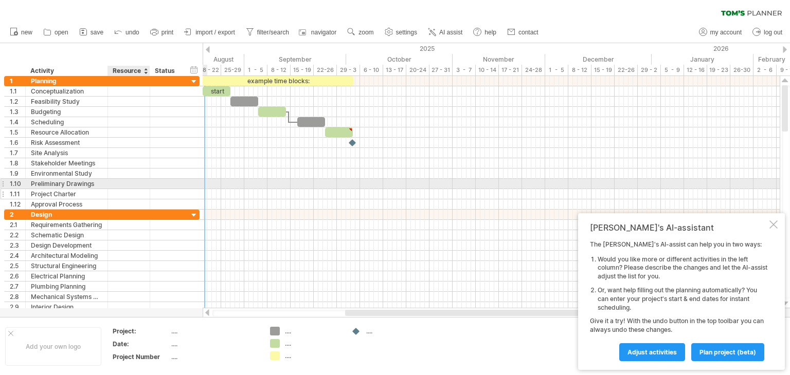 Image resolution: width=790 pixels, height=375 pixels. Describe the element at coordinates (17, 245) in the screenshot. I see `div: 2.3` at that location.